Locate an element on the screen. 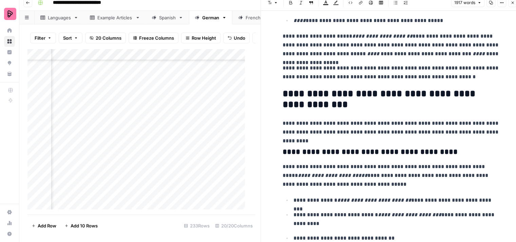 The height and width of the screenshot is (242, 516). a: Your Data is located at coordinates (9, 74).